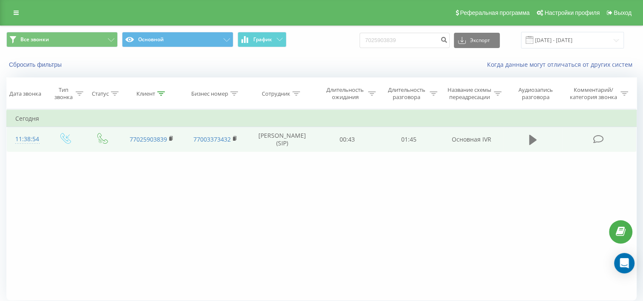 Image resolution: width=643 pixels, height=301 pixels. Describe the element at coordinates (347, 139) in the screenshot. I see `td: 00:43` at that location.